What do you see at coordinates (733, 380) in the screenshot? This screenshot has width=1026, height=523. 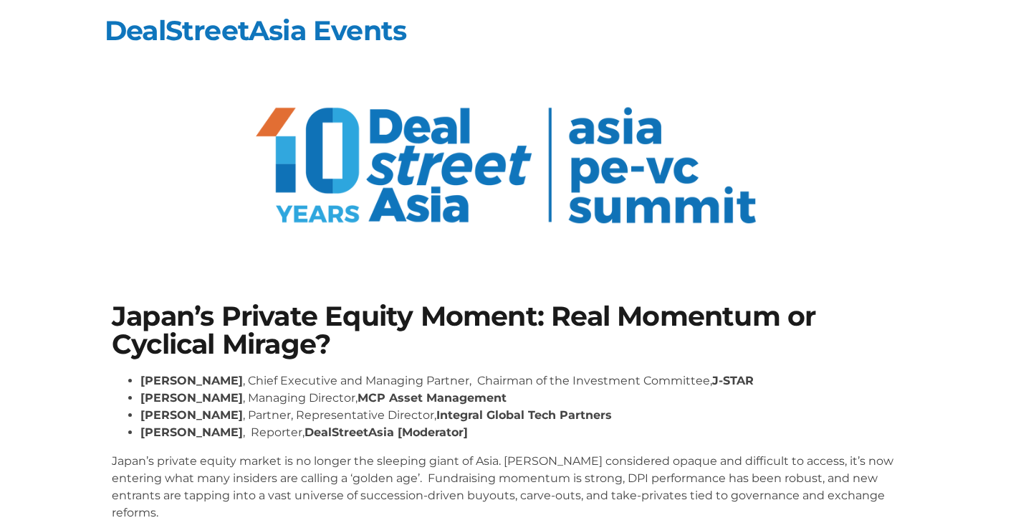 I see `strong: J-STAR` at bounding box center [733, 380].